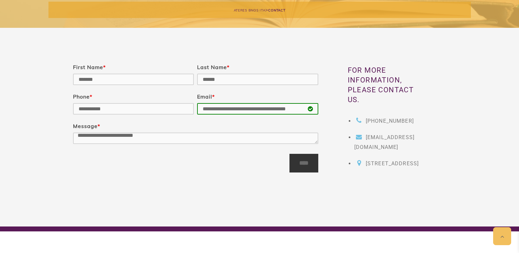 The height and width of the screenshot is (253, 519). What do you see at coordinates (83, 97) in the screenshot?
I see `label: Phone` at bounding box center [83, 97].